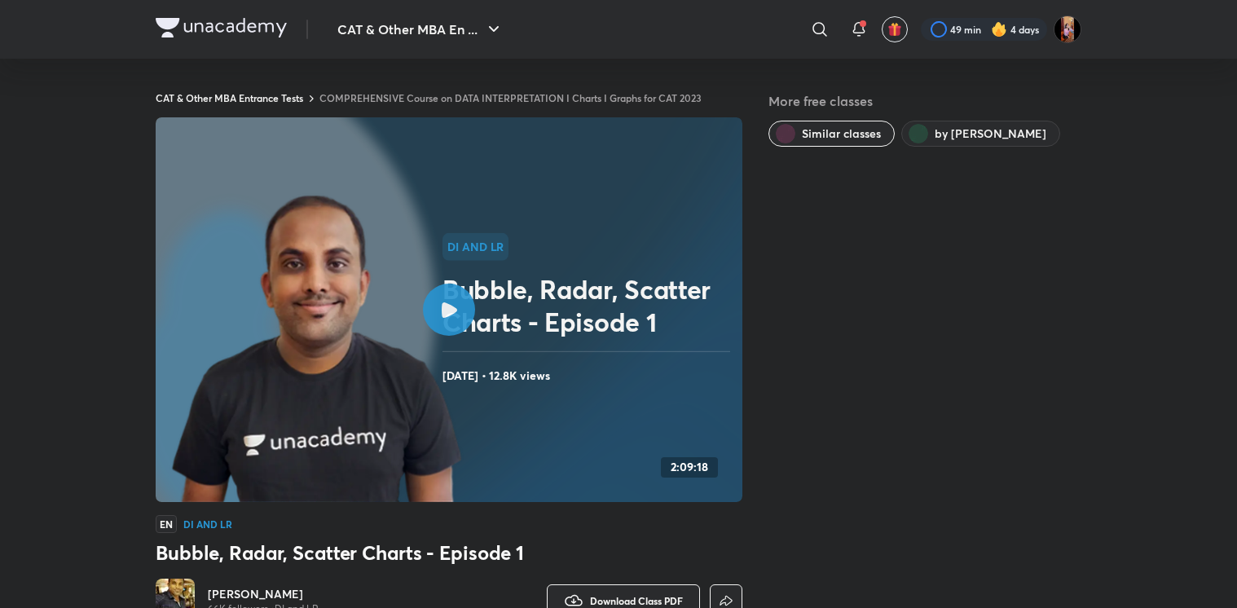 This screenshot has width=1237, height=608. I want to click on button: by Ravi Prakash, so click(980, 134).